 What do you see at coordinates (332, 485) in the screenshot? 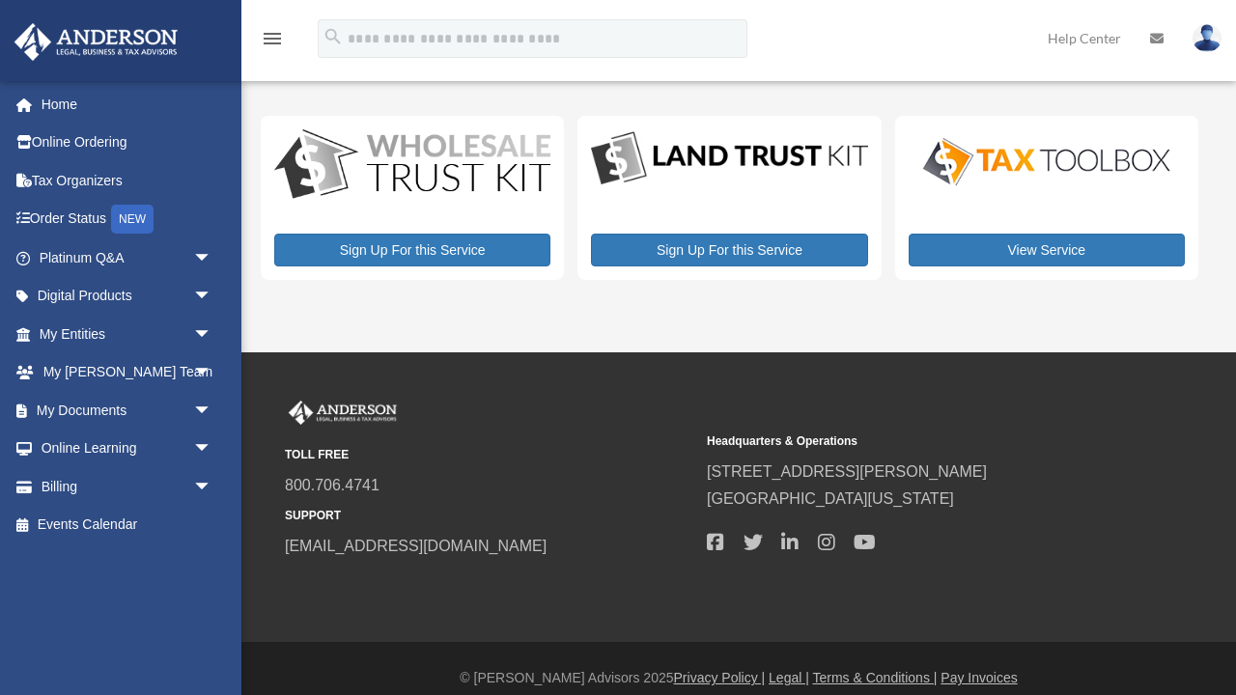
I see `a: 800.706.4741` at bounding box center [332, 485].